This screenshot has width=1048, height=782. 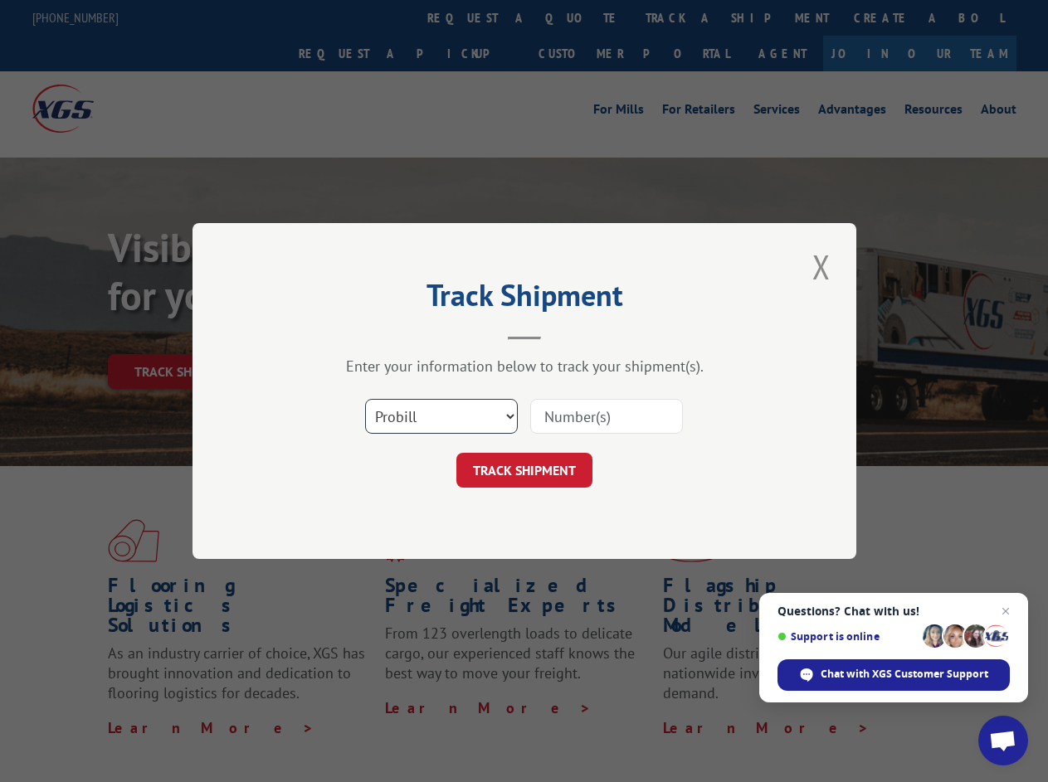 What do you see at coordinates (524, 366) in the screenshot?
I see `div: Enter your information below to track your shipment(s).` at bounding box center [524, 366].